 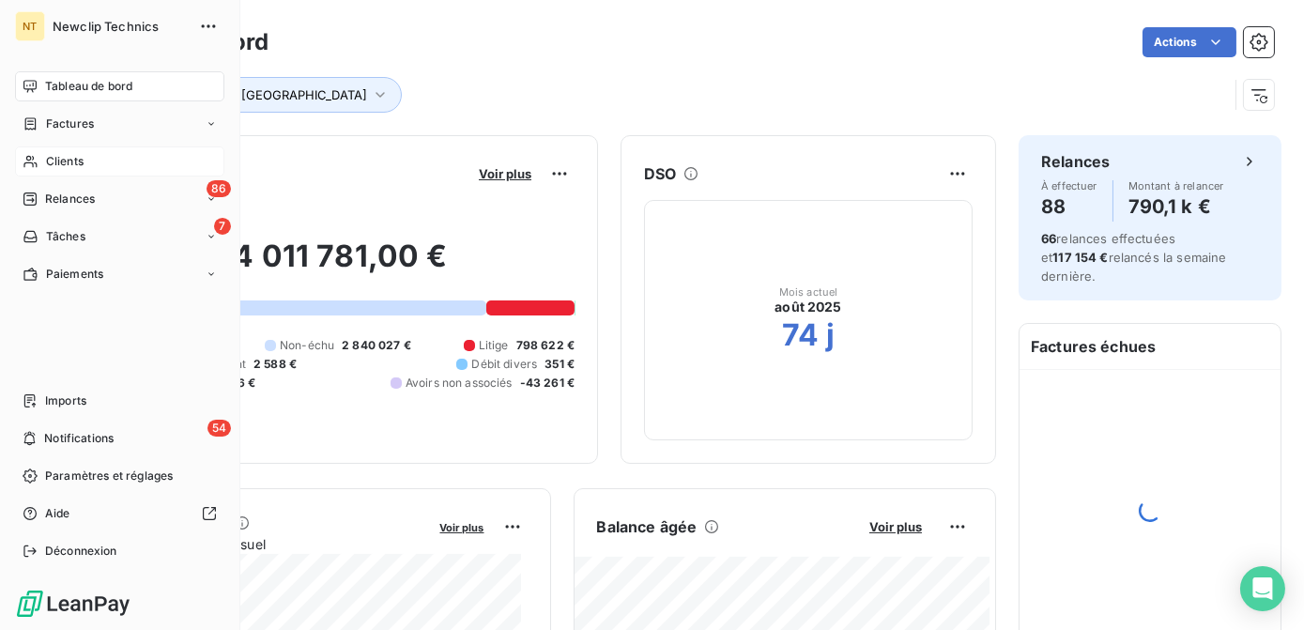 What do you see at coordinates (1069, 186) in the screenshot?
I see `span: À effectuer` at bounding box center [1069, 186].